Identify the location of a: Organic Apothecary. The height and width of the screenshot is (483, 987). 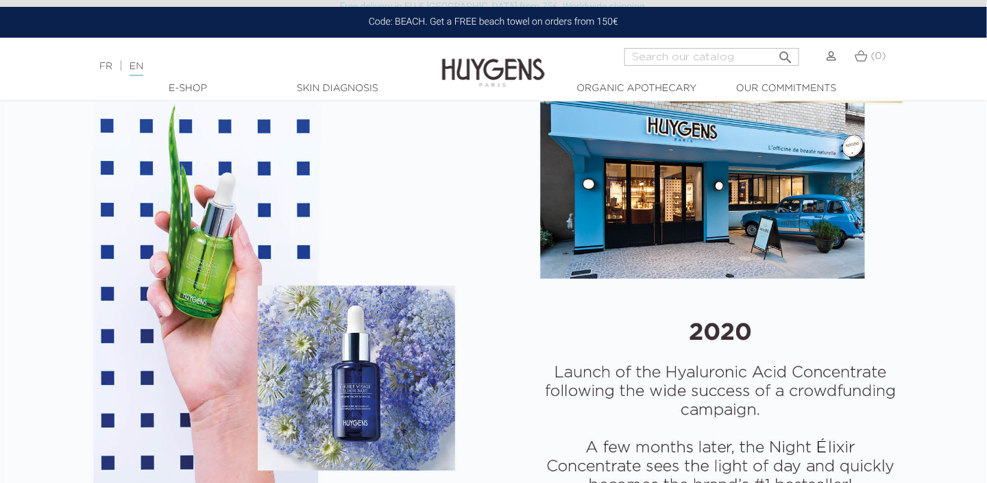
(637, 88).